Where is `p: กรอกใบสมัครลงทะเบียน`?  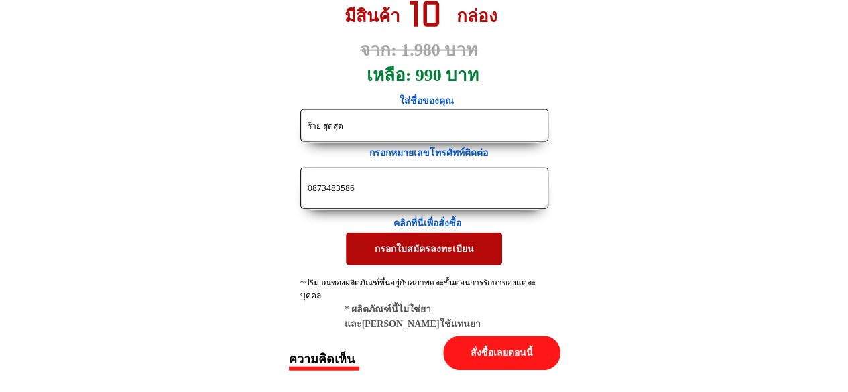
p: กรอกใบสมัครลงทะเบียน is located at coordinates (424, 249).